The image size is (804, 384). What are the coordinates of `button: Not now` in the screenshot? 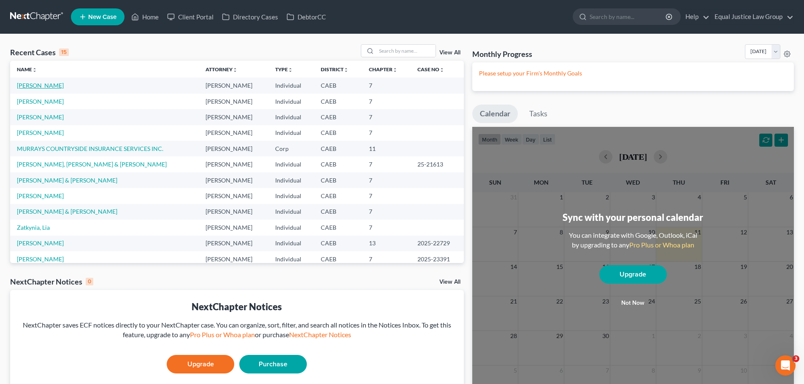 It's located at (633, 303).